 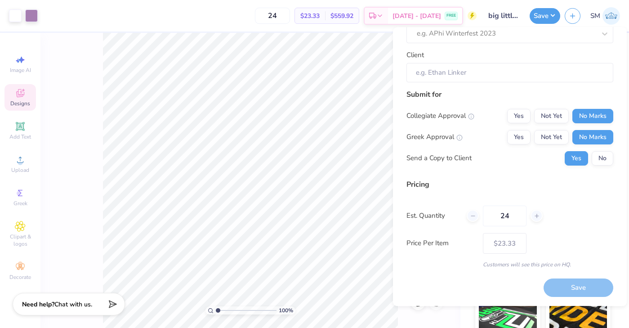 I want to click on span: Upload, so click(x=20, y=170).